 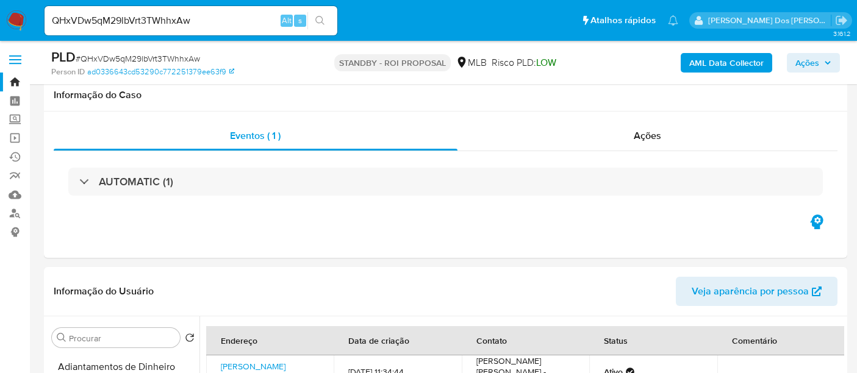 I want to click on button: AML Data Collector, so click(x=726, y=63).